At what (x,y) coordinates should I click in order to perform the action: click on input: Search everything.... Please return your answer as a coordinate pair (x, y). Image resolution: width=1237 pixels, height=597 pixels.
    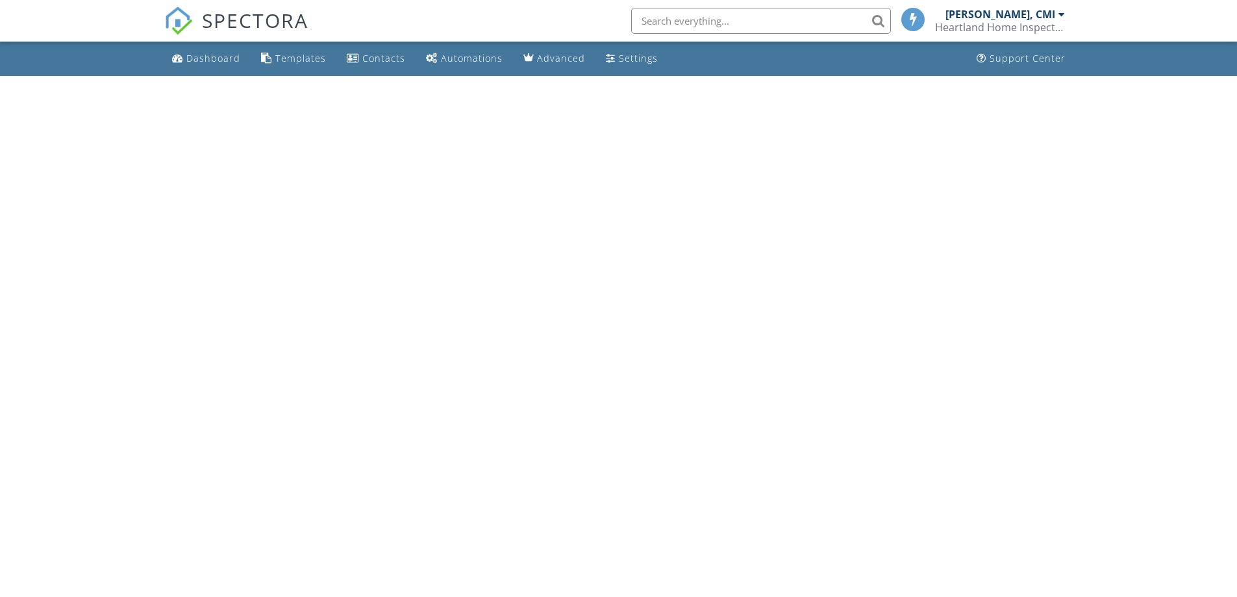
    Looking at the image, I should click on (761, 21).